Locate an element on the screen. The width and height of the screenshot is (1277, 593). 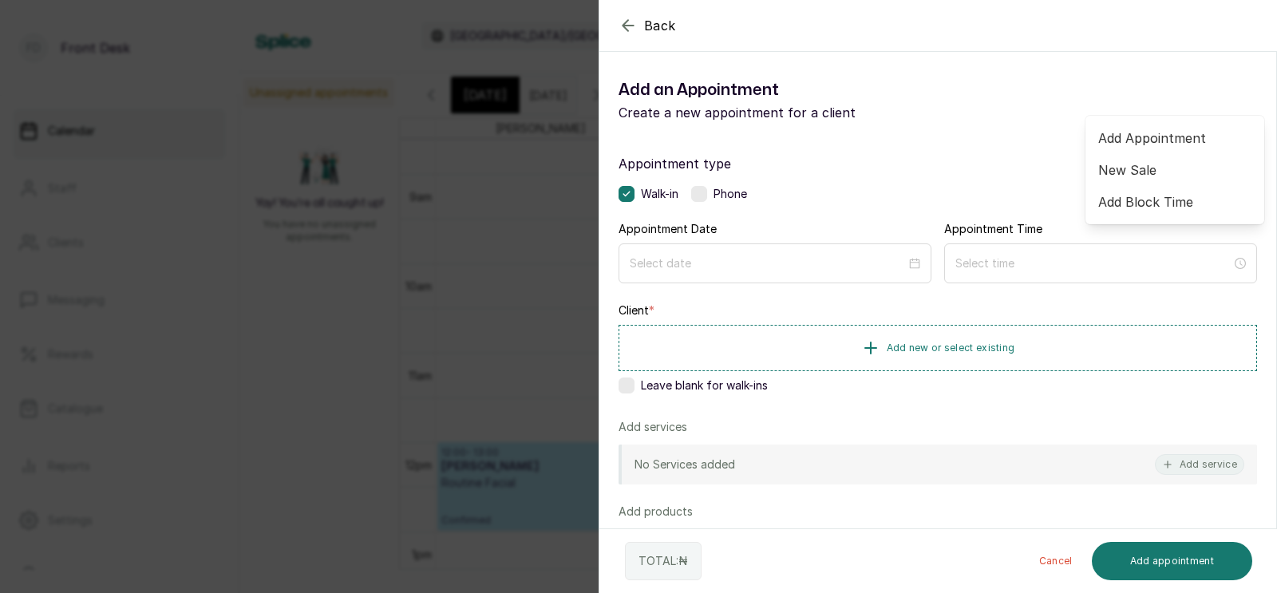
p: Add products is located at coordinates (655, 511).